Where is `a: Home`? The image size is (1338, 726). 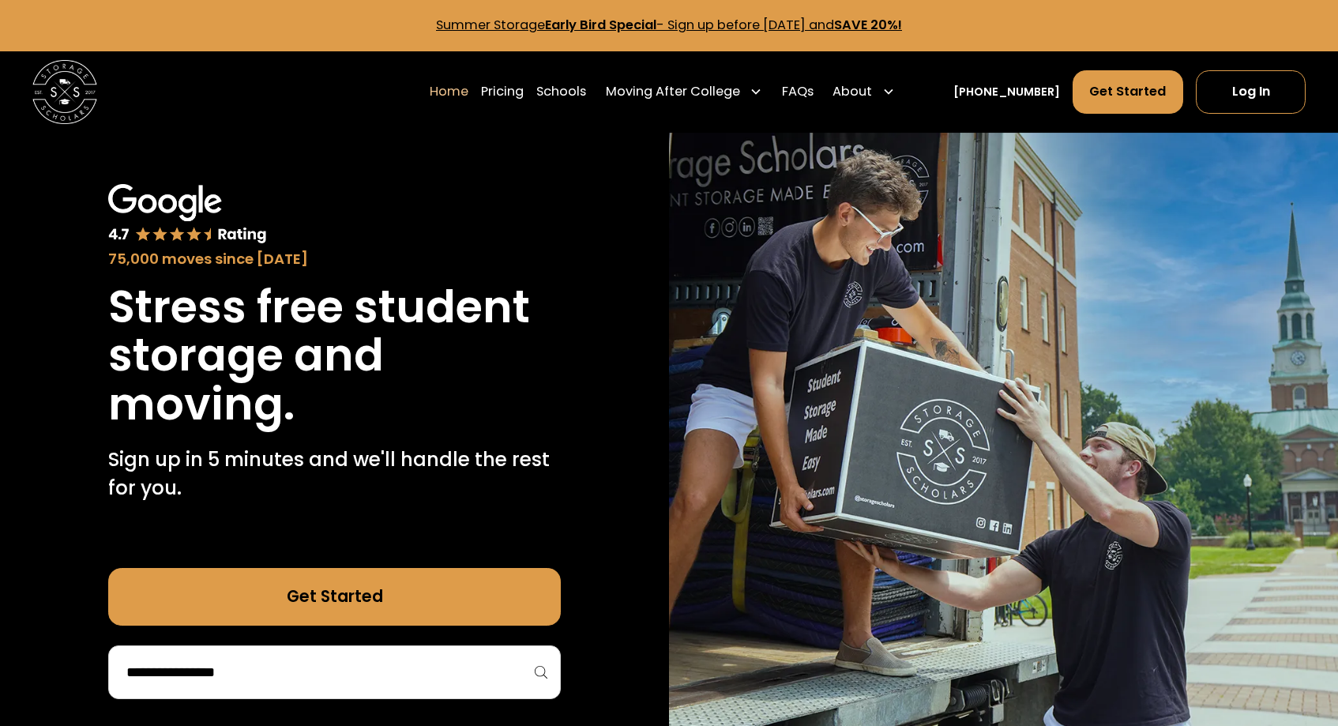
a: Home is located at coordinates (449, 92).